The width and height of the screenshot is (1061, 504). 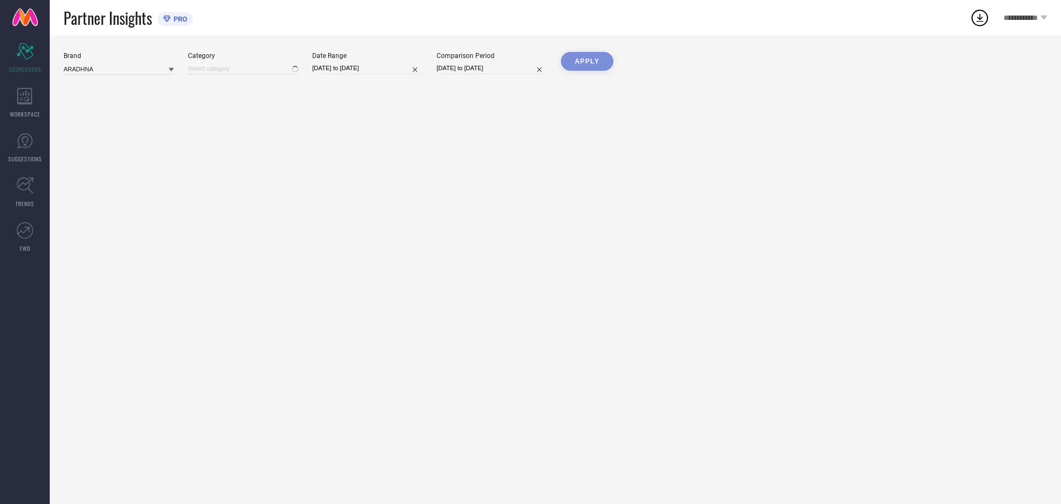 I want to click on span: SCORECARDS, so click(x=25, y=69).